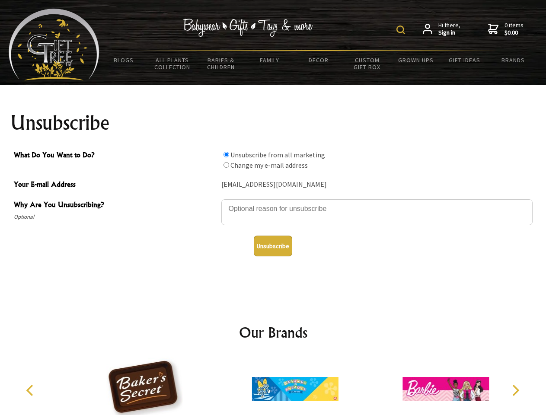  I want to click on span: Hi there,, so click(449, 29).